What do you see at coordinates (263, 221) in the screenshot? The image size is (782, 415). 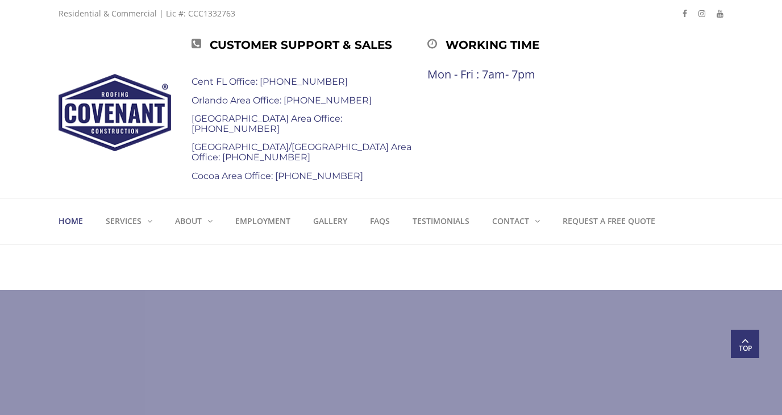 I see `strong: Employment` at bounding box center [263, 221].